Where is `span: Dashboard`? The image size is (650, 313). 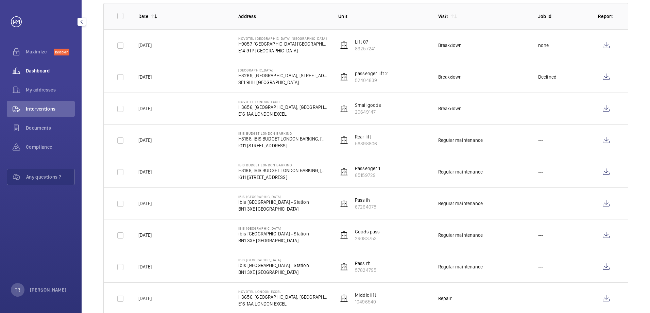
span: Dashboard is located at coordinates (50, 71).